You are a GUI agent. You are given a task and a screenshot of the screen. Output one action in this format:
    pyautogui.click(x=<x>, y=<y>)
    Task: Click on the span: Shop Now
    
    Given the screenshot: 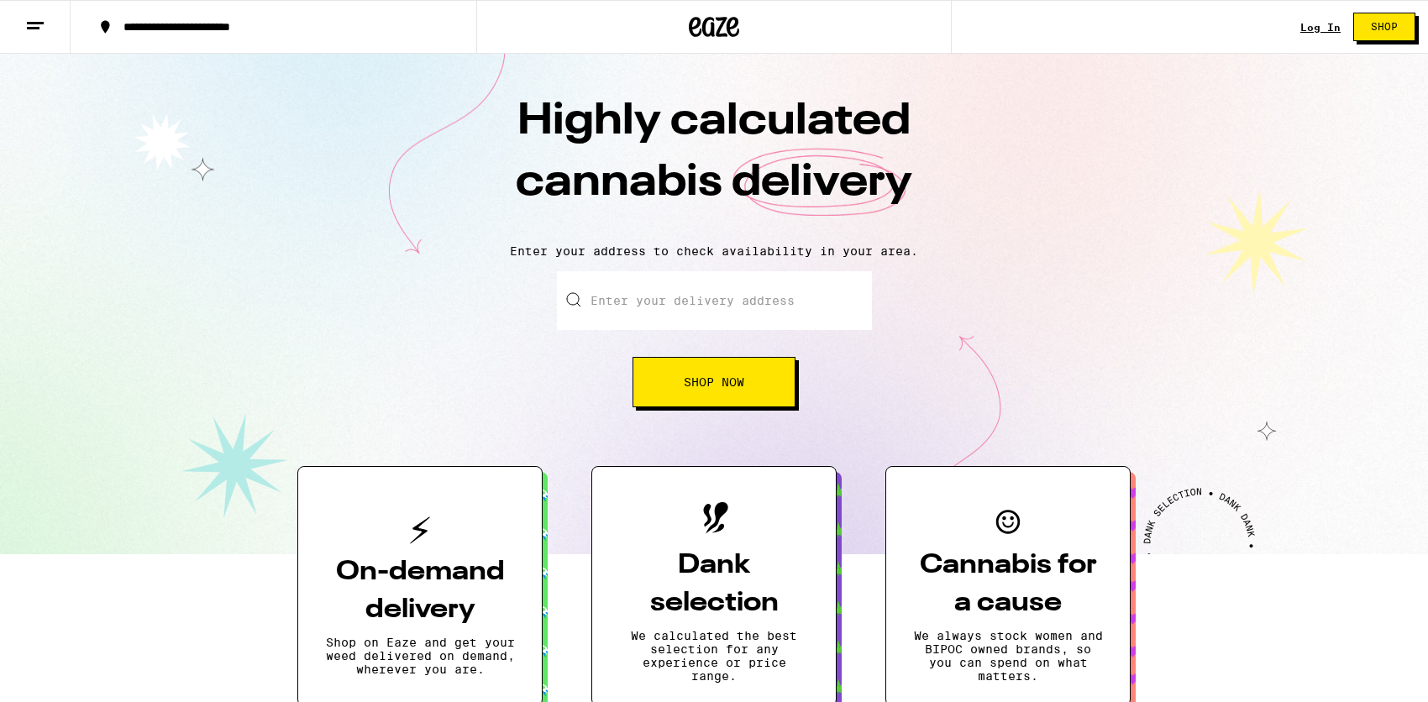 What is the action you would take?
    pyautogui.click(x=714, y=382)
    